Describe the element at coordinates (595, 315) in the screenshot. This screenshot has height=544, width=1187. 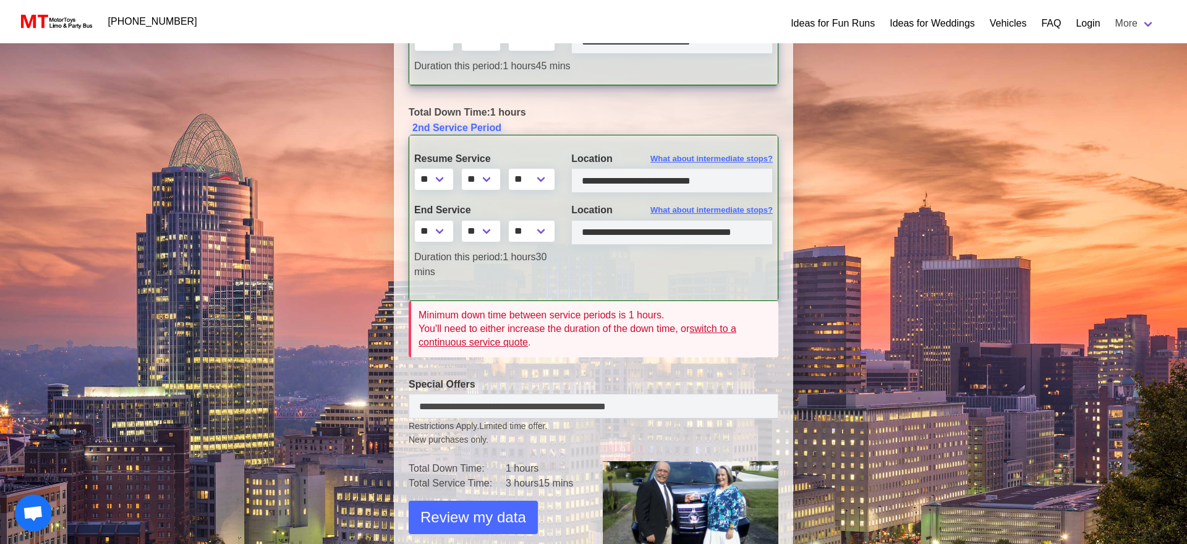
I see `p: Minimum down time between service periods is 1 hours.` at that location.